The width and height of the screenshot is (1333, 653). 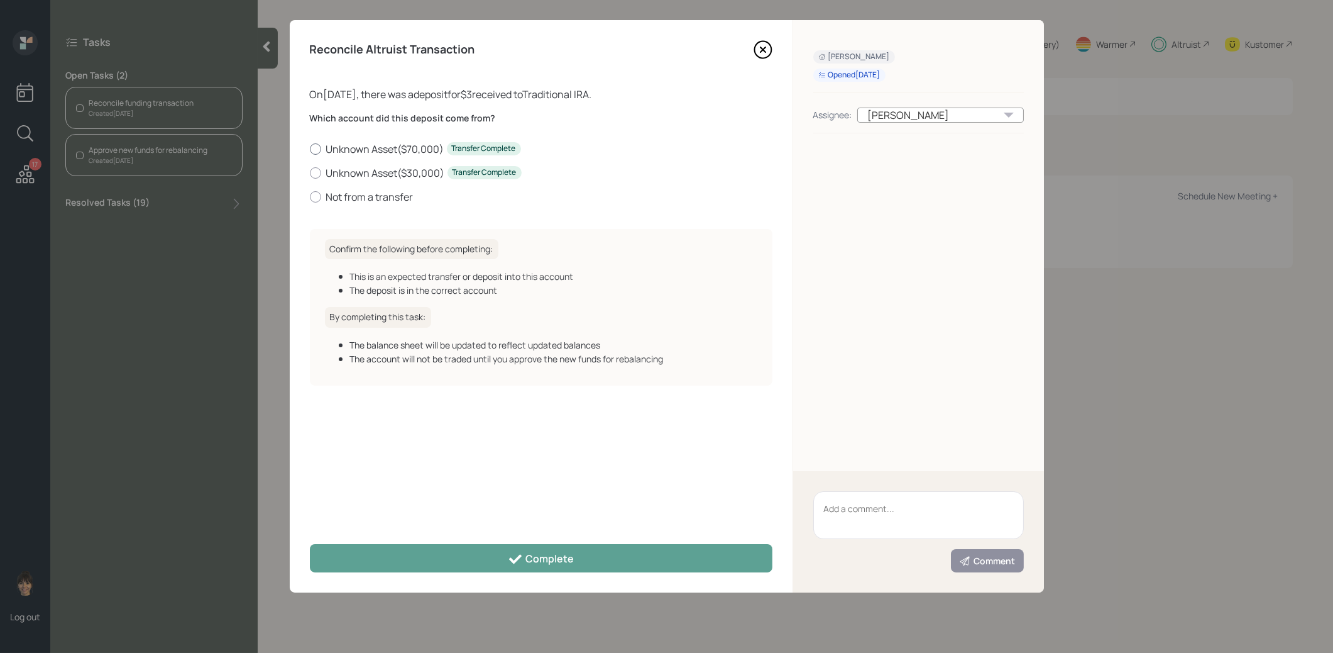 I want to click on label: Unknown Asset ( $30,000 ), so click(x=541, y=173).